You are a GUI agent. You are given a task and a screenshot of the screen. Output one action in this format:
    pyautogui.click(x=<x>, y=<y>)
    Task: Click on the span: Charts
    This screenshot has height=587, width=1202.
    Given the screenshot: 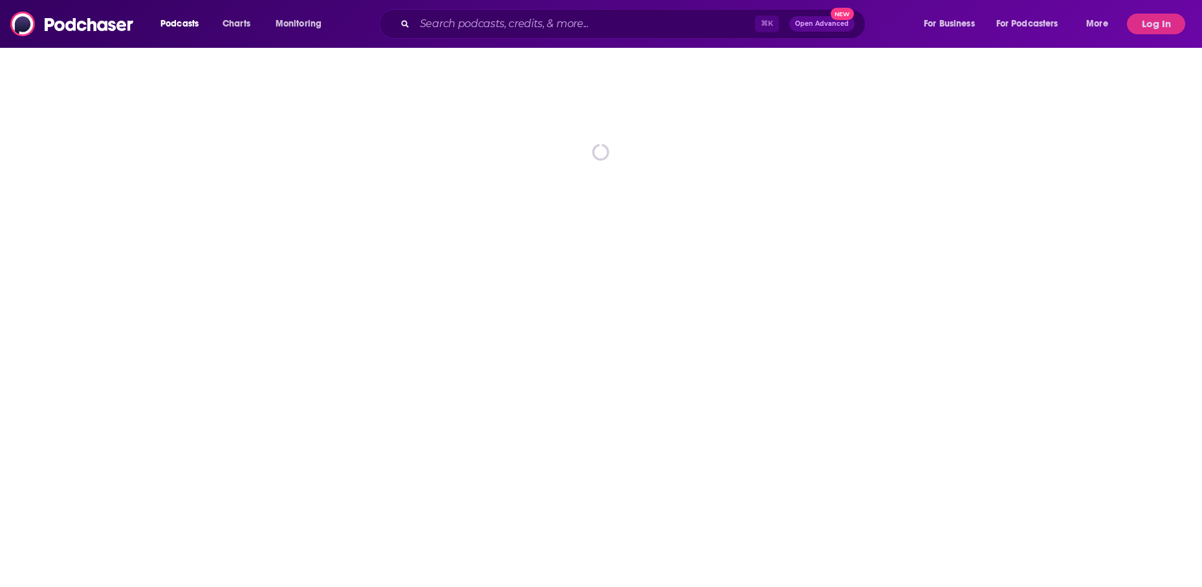 What is the action you would take?
    pyautogui.click(x=236, y=24)
    